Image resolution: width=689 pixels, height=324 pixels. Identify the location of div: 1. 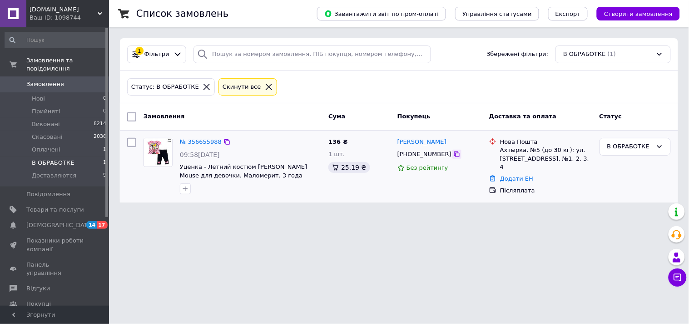
(140, 51).